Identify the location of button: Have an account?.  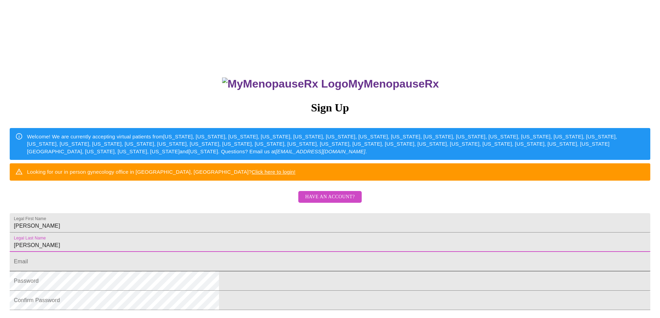
(330, 197).